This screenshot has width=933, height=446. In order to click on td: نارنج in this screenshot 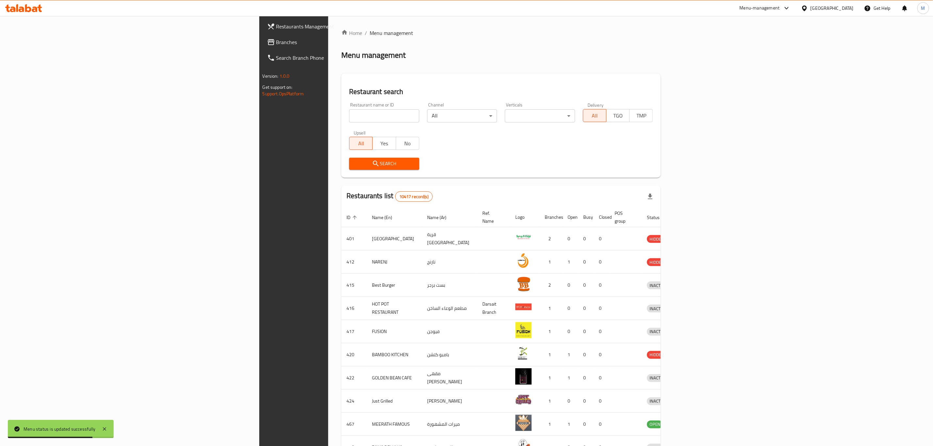, I will do `click(449, 262)`.